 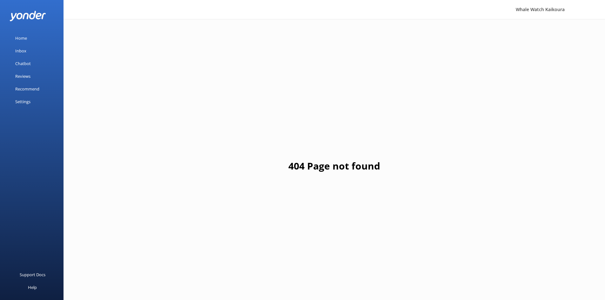 I want to click on div: Reviews, so click(x=23, y=76).